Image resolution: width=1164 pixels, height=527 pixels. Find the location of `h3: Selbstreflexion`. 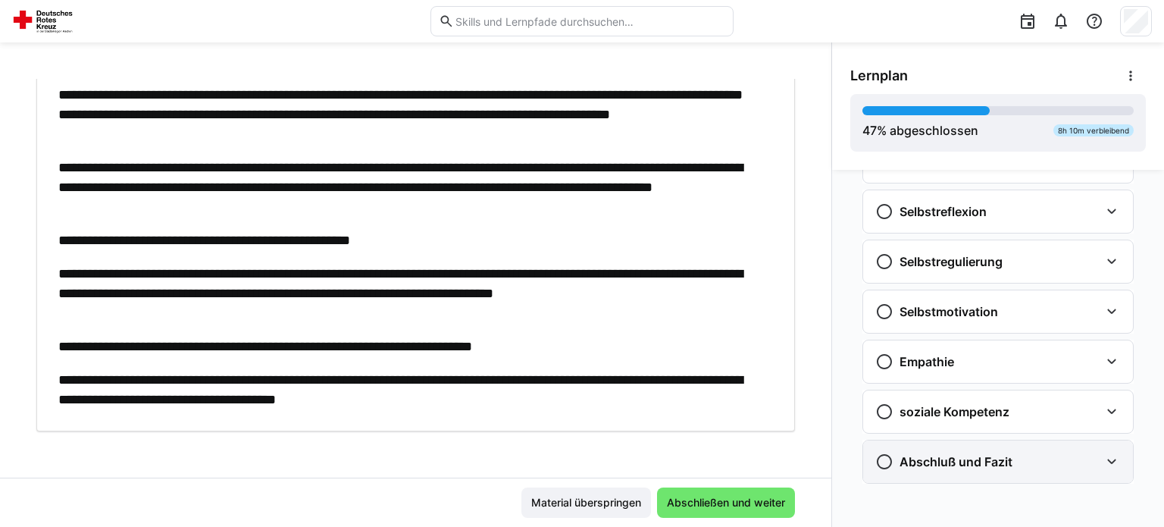

h3: Selbstreflexion is located at coordinates (943, 211).